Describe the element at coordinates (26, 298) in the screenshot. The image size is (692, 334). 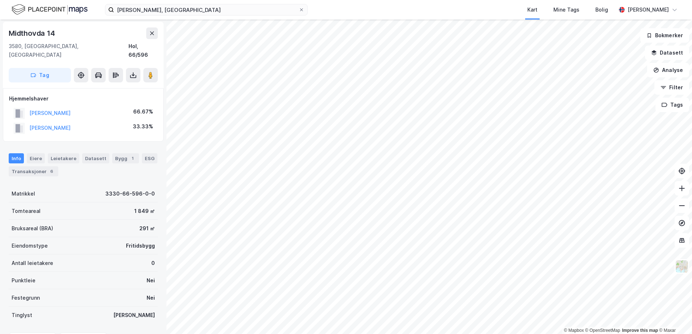
I see `div: Festegrunn` at that location.